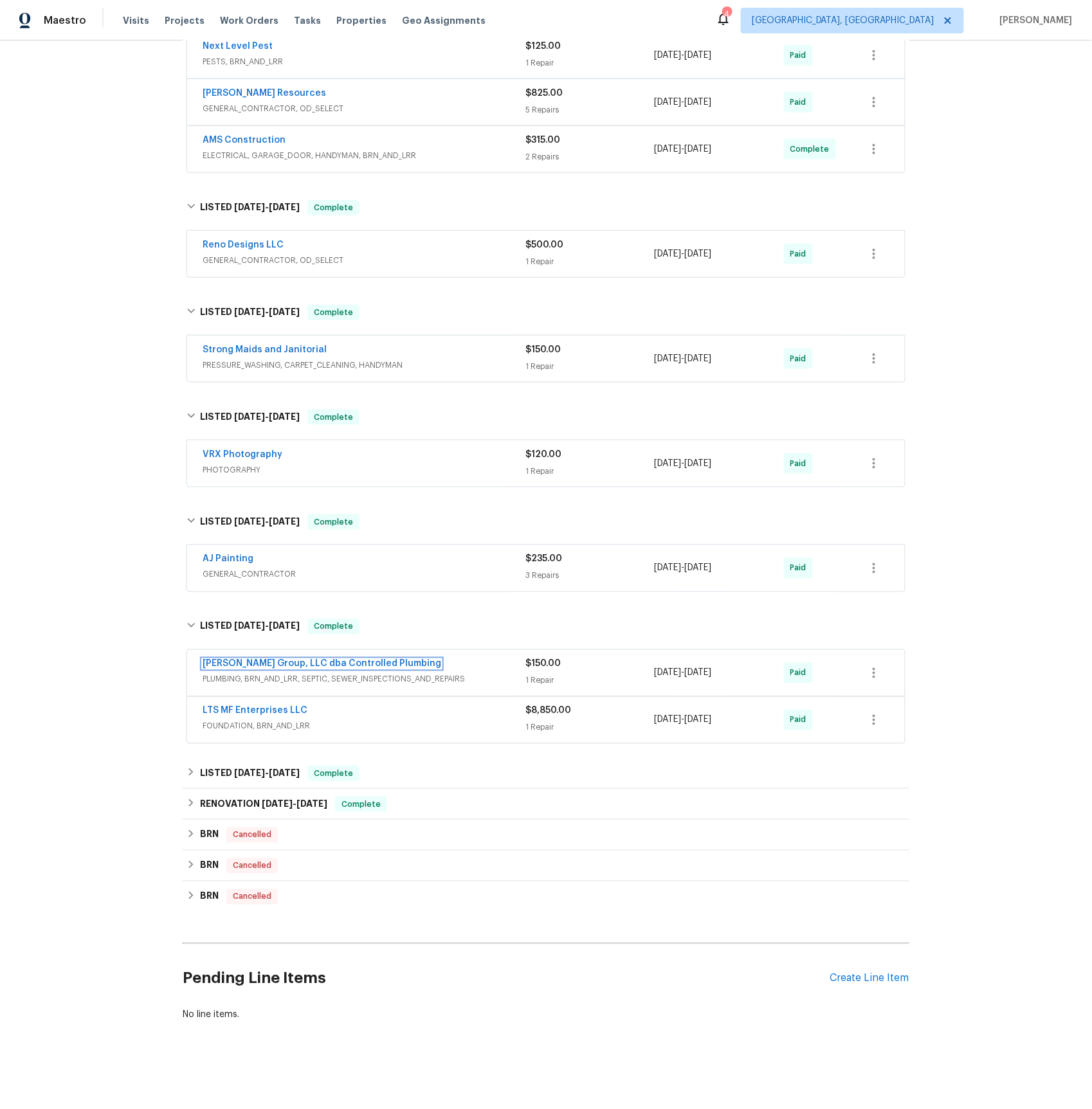  What do you see at coordinates (364, 679) in the screenshot?
I see `span: PLUMBING, BRN_AND_LRR, SEPTIC, SEWER_INSPECTIONS_AND_REPAIRS` at bounding box center [364, 679].